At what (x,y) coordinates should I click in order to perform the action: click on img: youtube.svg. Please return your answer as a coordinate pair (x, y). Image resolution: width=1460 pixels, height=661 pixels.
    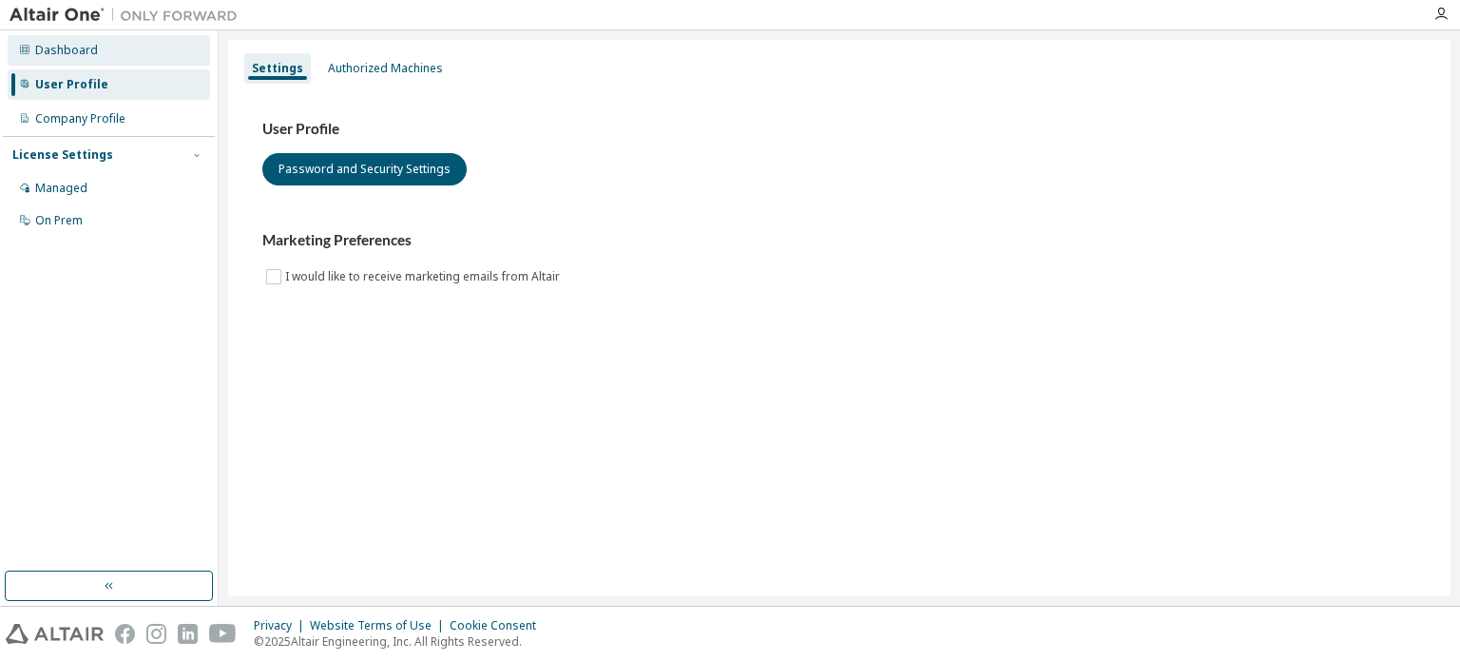
    Looking at the image, I should click on (222, 633).